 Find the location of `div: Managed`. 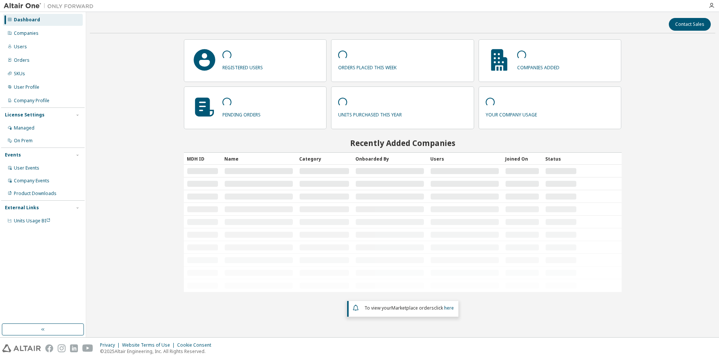

div: Managed is located at coordinates (24, 128).